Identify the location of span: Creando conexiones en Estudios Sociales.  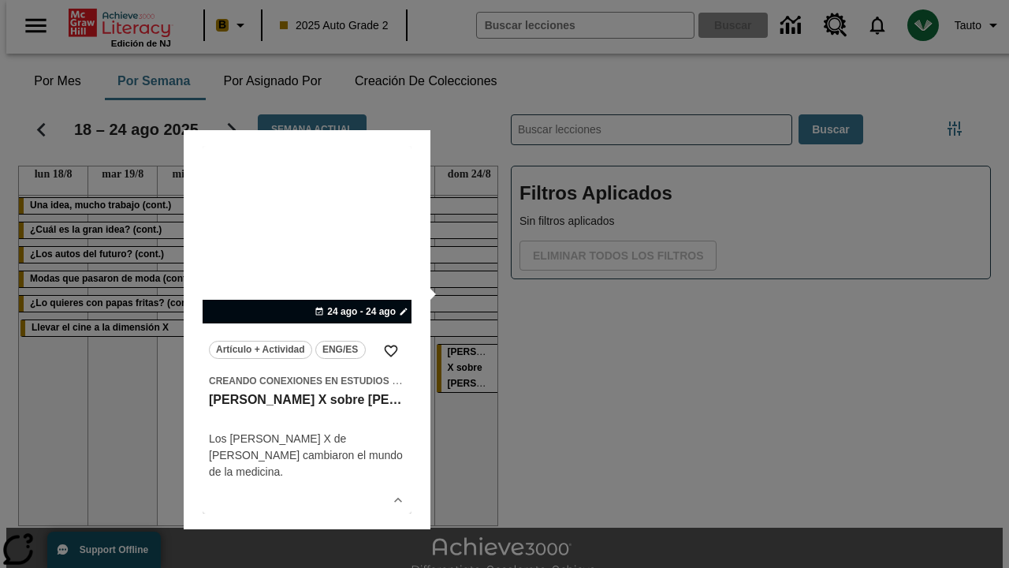
(324, 381).